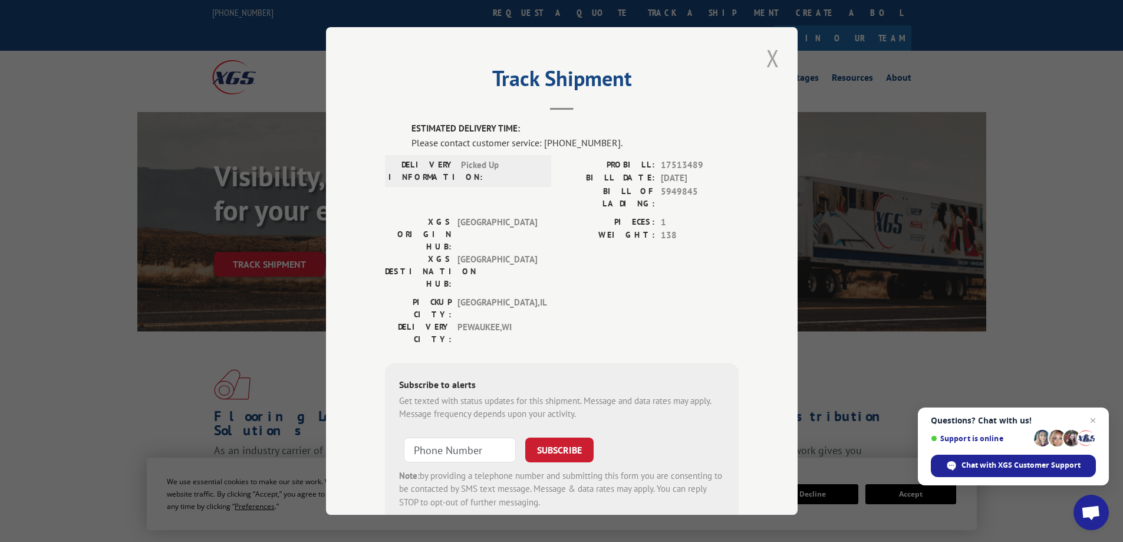  I want to click on span: 138, so click(700, 235).